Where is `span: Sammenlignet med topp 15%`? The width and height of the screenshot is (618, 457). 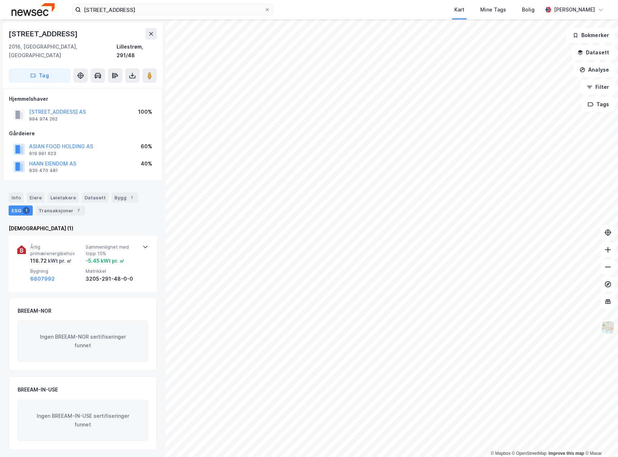
span: Sammenlignet med topp 15% is located at coordinates (112, 250).